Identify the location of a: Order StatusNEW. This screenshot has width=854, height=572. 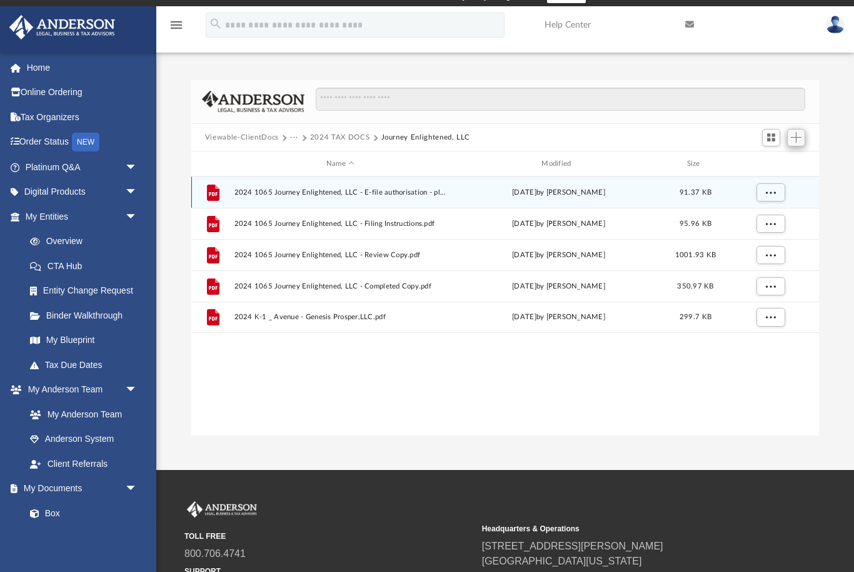
(83, 142).